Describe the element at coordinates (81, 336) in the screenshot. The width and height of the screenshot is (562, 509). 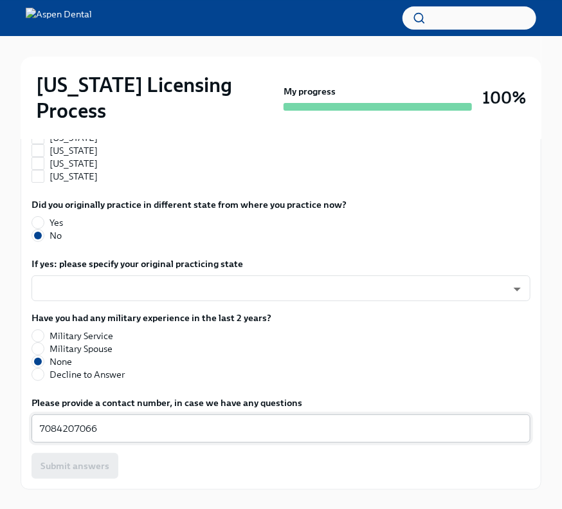
I see `span: Military Service` at that location.